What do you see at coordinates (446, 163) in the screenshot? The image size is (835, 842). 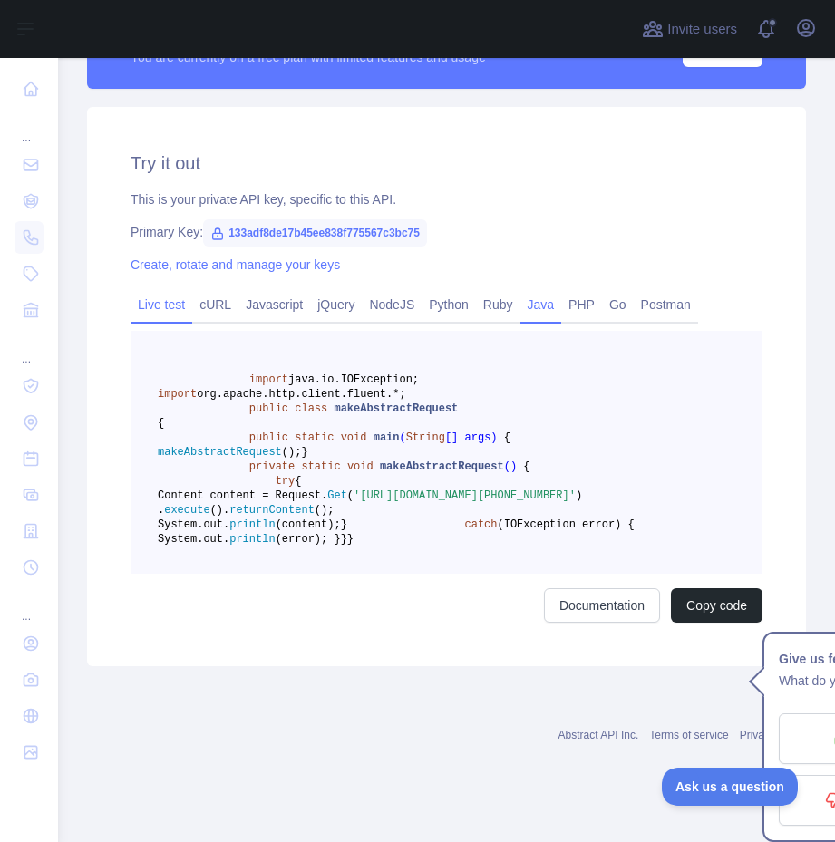 I see `h2: Try it out` at bounding box center [446, 163].